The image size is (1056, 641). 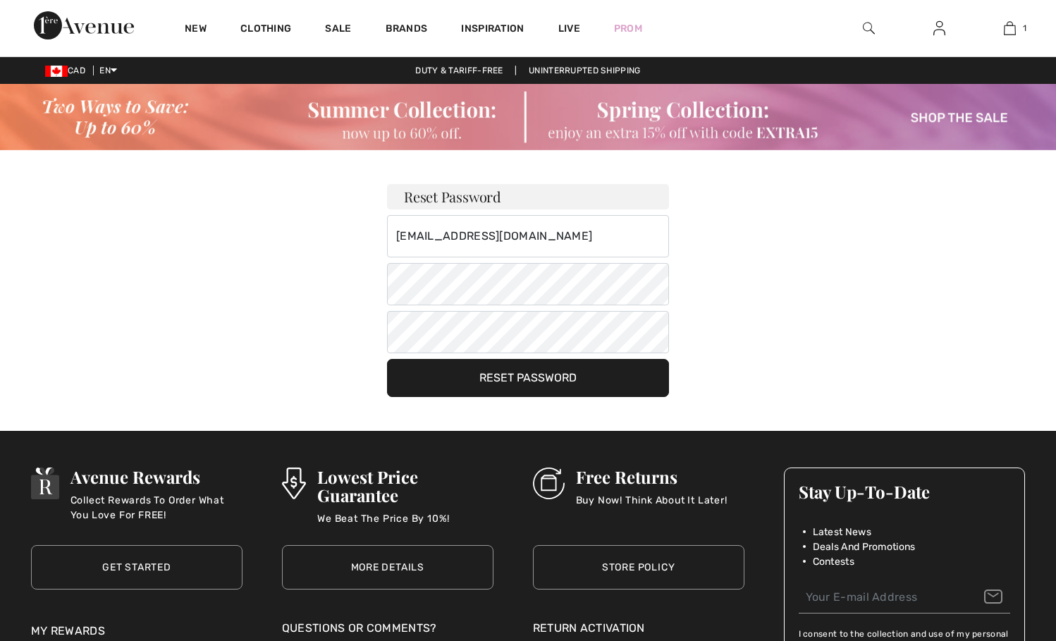 What do you see at coordinates (939, 28) in the screenshot?
I see `img: My Info` at bounding box center [939, 28].